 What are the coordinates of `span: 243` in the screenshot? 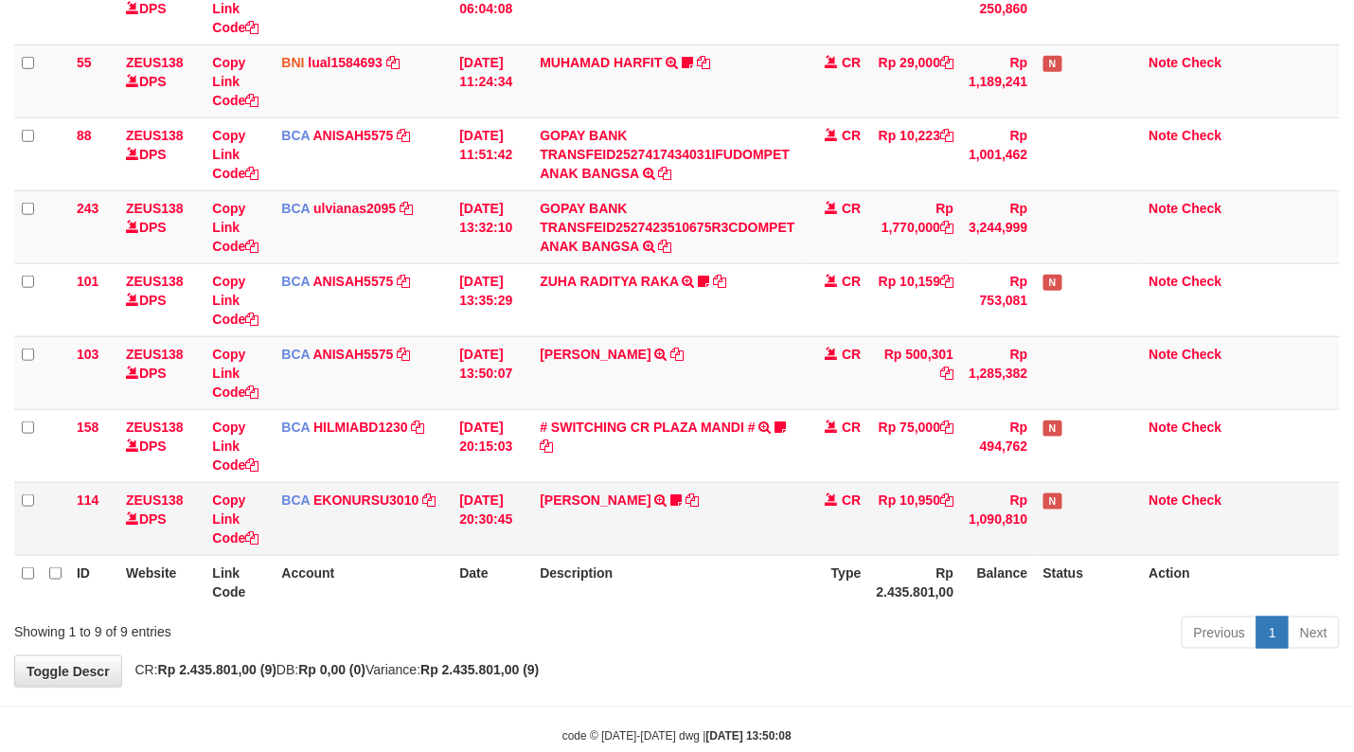 It's located at (87, 208).